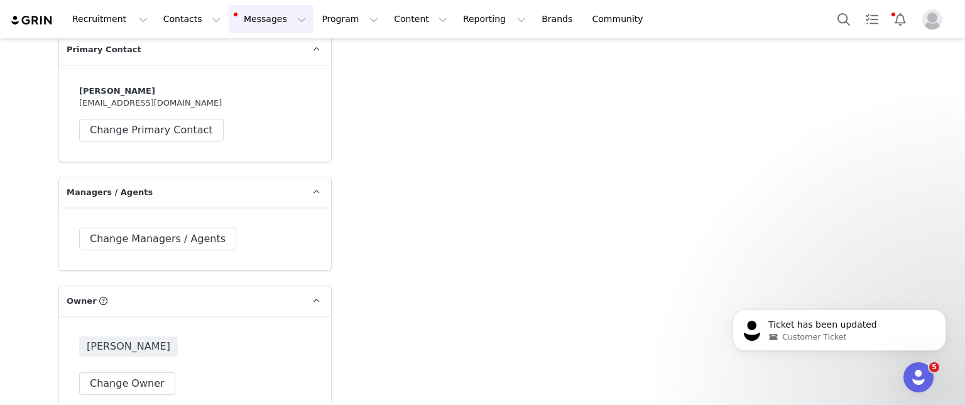  What do you see at coordinates (935, 367) in the screenshot?
I see `span: 5` at bounding box center [935, 367].